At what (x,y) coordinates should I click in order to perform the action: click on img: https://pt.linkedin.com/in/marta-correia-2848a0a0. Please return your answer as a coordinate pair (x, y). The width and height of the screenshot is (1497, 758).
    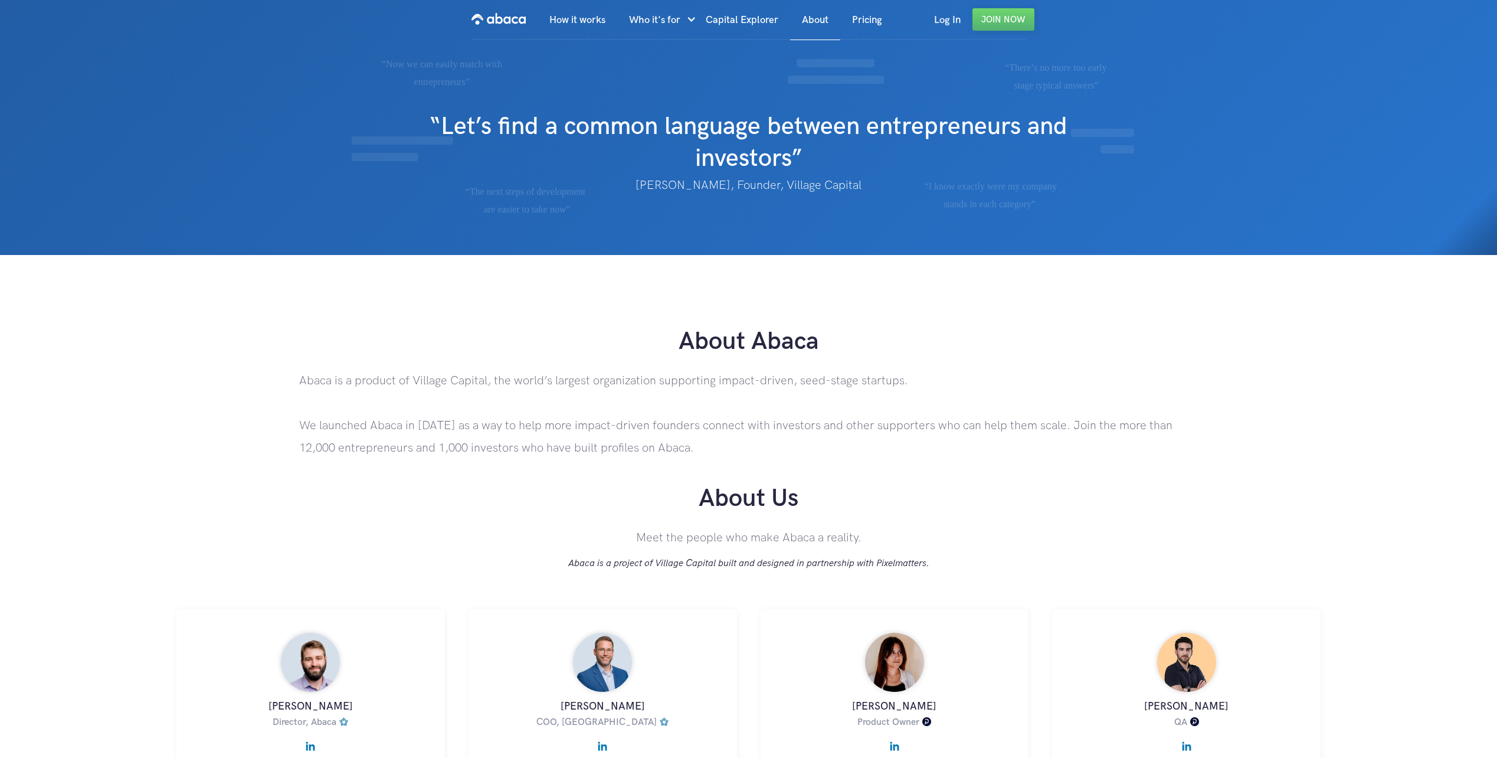
    Looking at the image, I should click on (894, 743).